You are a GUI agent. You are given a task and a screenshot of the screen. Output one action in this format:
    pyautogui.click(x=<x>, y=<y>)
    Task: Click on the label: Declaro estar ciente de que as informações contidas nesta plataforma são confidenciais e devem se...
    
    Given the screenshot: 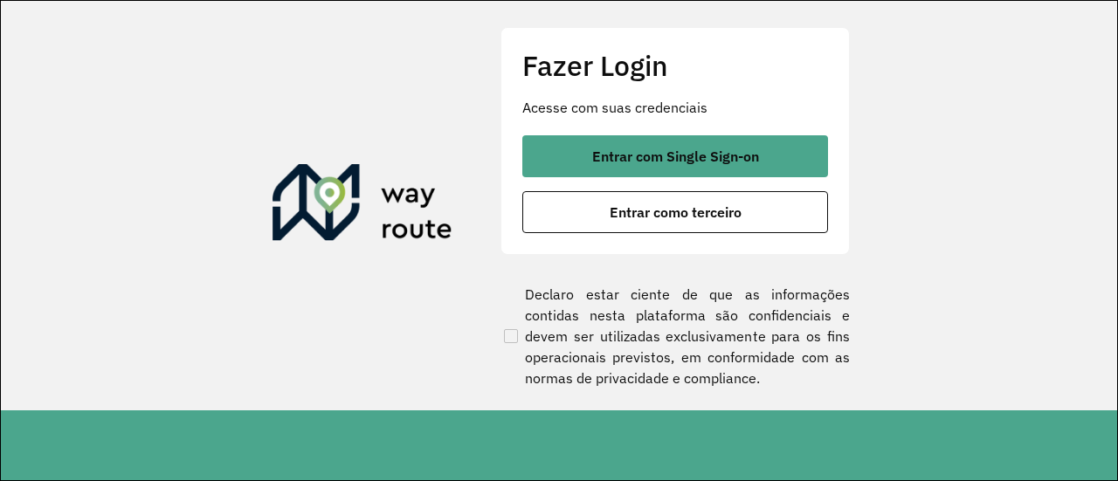 What is the action you would take?
    pyautogui.click(x=675, y=336)
    